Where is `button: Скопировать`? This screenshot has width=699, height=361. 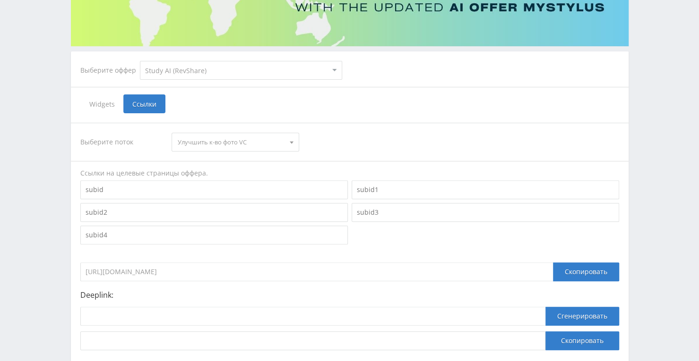
button: Скопировать is located at coordinates (582, 341).